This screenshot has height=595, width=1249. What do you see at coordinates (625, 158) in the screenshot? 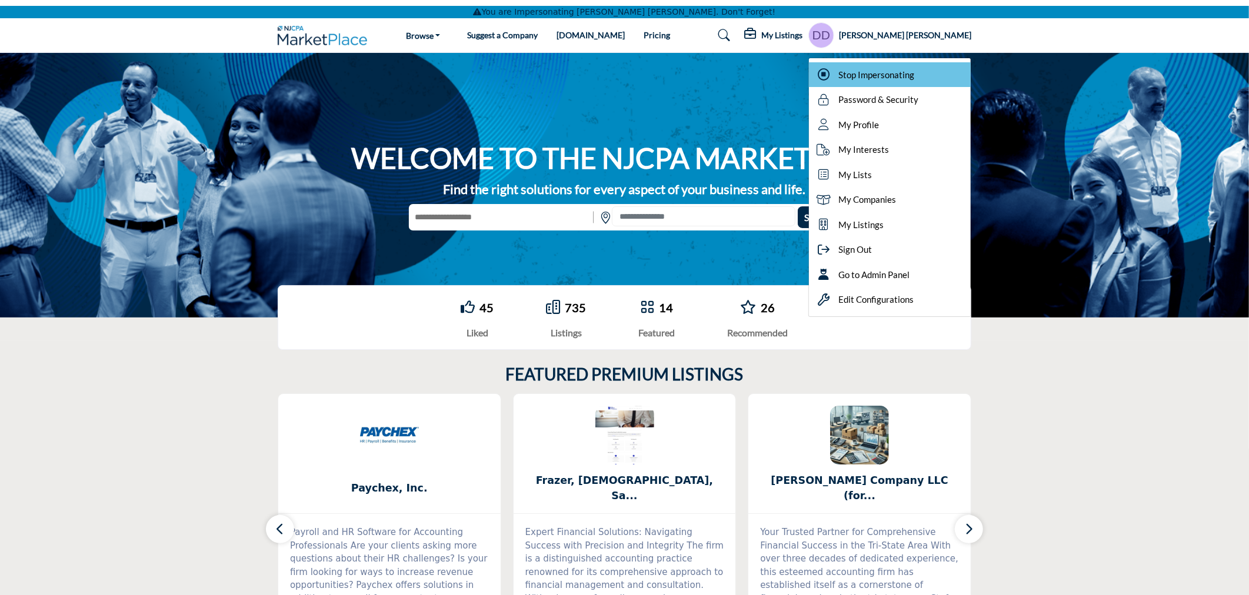
I see `h1: WELCOME TO THE NJCPA MARKETPLACE` at bounding box center [625, 158].